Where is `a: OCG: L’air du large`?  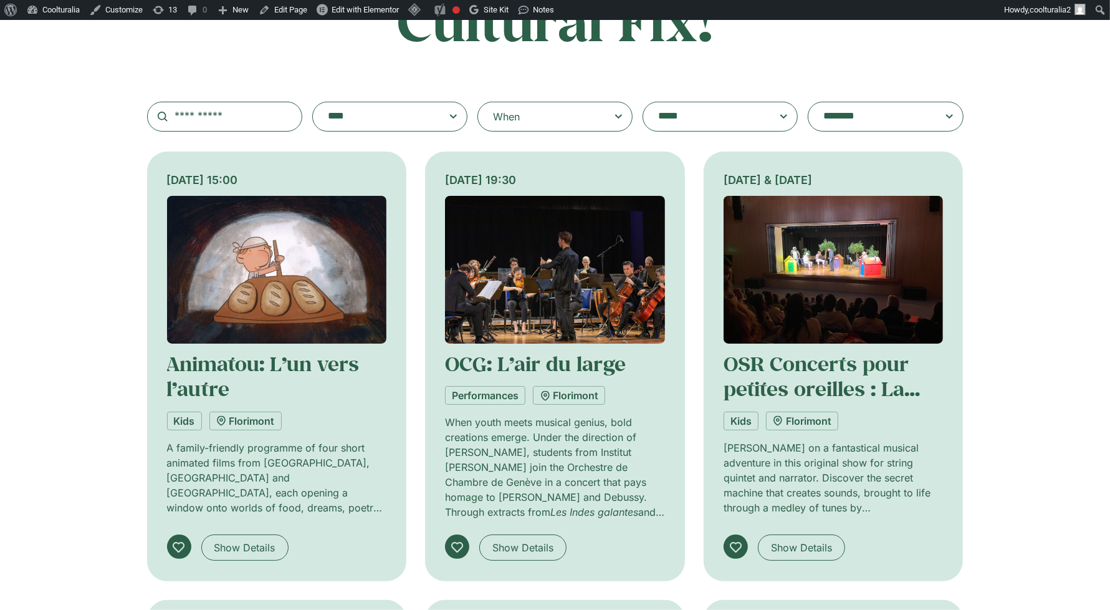
a: OCG: L’air du large is located at coordinates (536, 363).